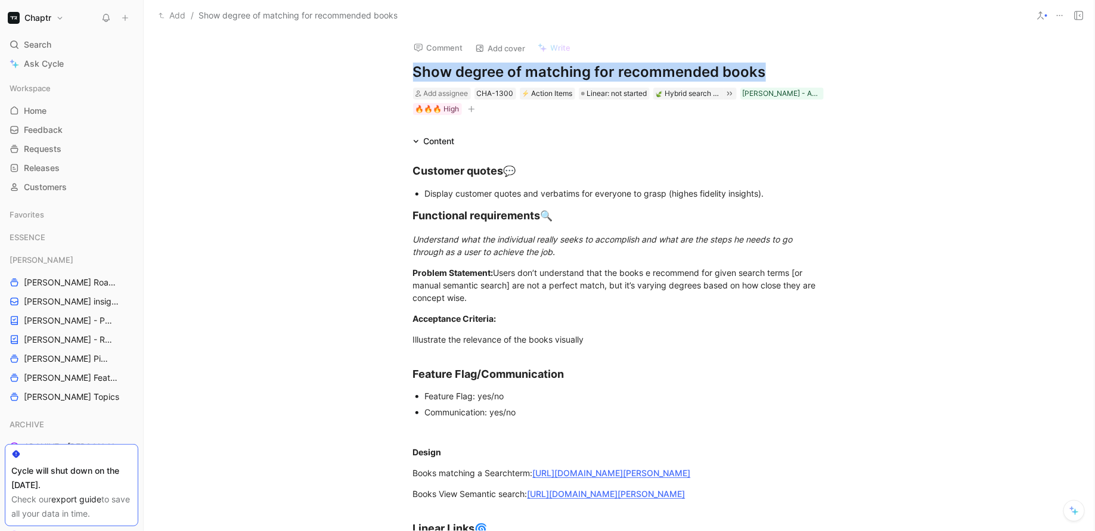 Image resolution: width=1095 pixels, height=531 pixels. I want to click on div: Communication: yes/no, so click(625, 412).